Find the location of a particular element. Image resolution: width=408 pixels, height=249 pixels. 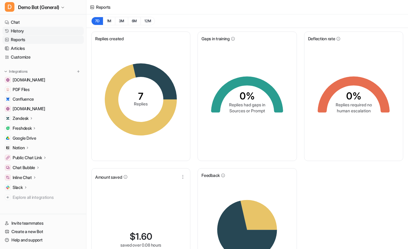

div: saved over 0.08 hours is located at coordinates (141, 245).